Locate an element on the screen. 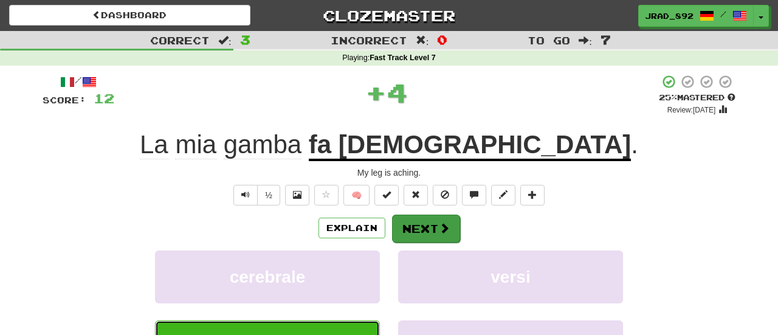  a: jrad_892 / is located at coordinates (696, 16).